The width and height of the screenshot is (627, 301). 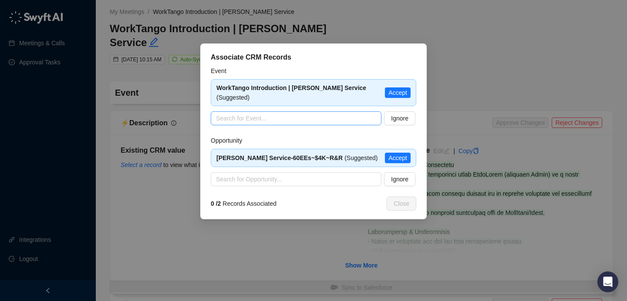 I want to click on button: Close, so click(x=402, y=204).